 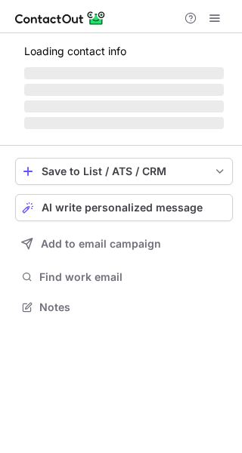 What do you see at coordinates (133, 307) in the screenshot?
I see `span: Notes` at bounding box center [133, 307].